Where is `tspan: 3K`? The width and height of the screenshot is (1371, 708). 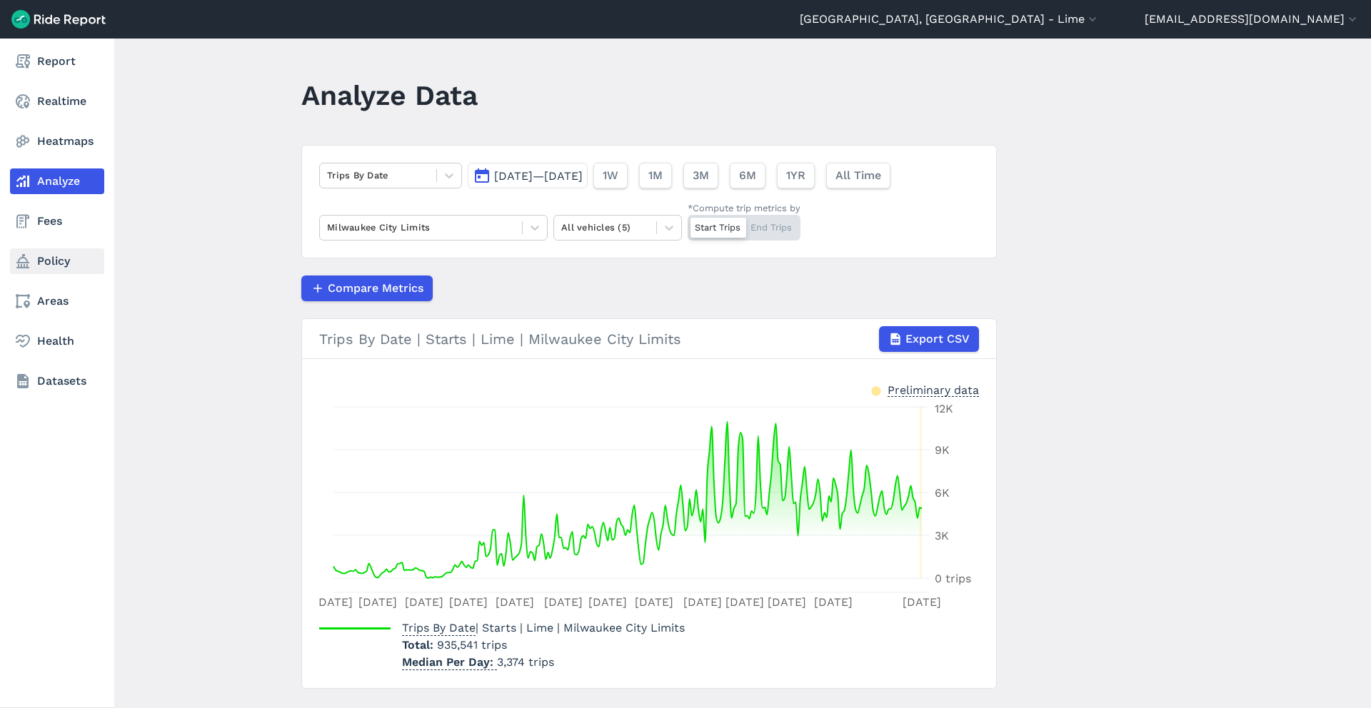
tspan: 3K is located at coordinates (942, 536).